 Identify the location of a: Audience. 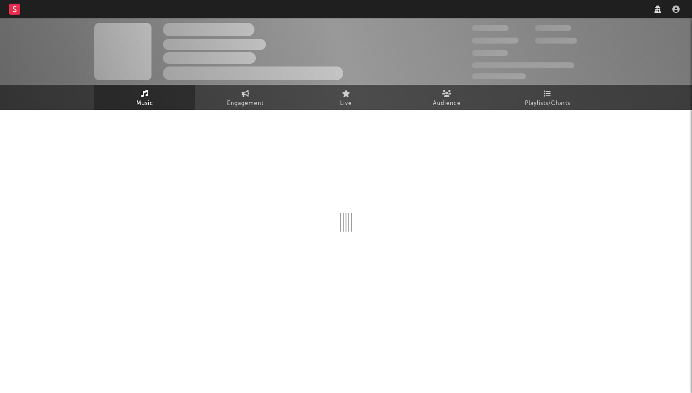
(447, 97).